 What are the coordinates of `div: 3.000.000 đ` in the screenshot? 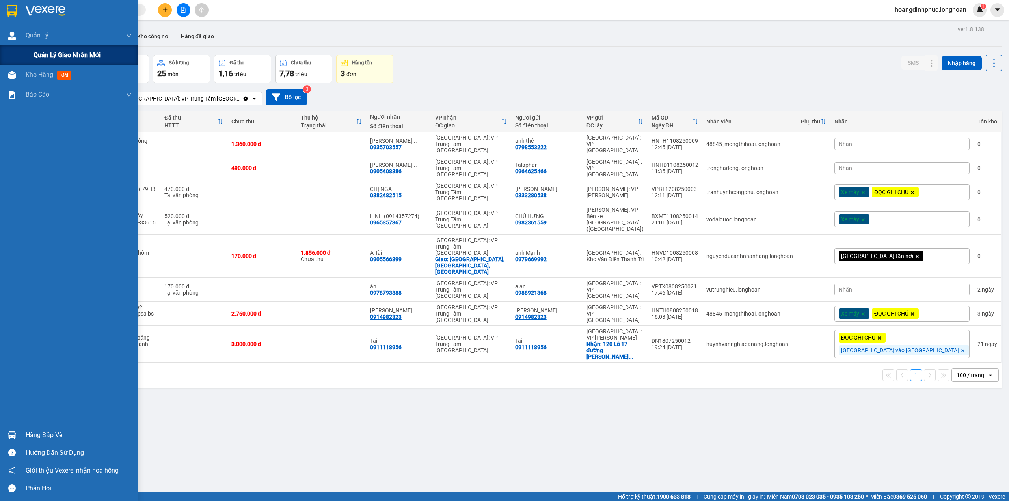 It's located at (262, 344).